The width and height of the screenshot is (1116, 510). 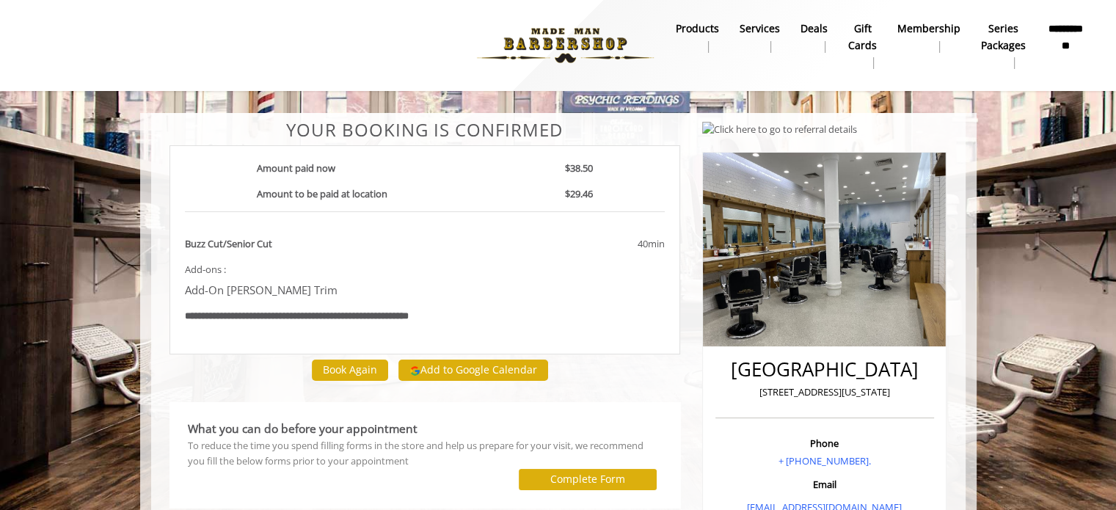 What do you see at coordinates (697, 29) in the screenshot?
I see `b: products` at bounding box center [697, 29].